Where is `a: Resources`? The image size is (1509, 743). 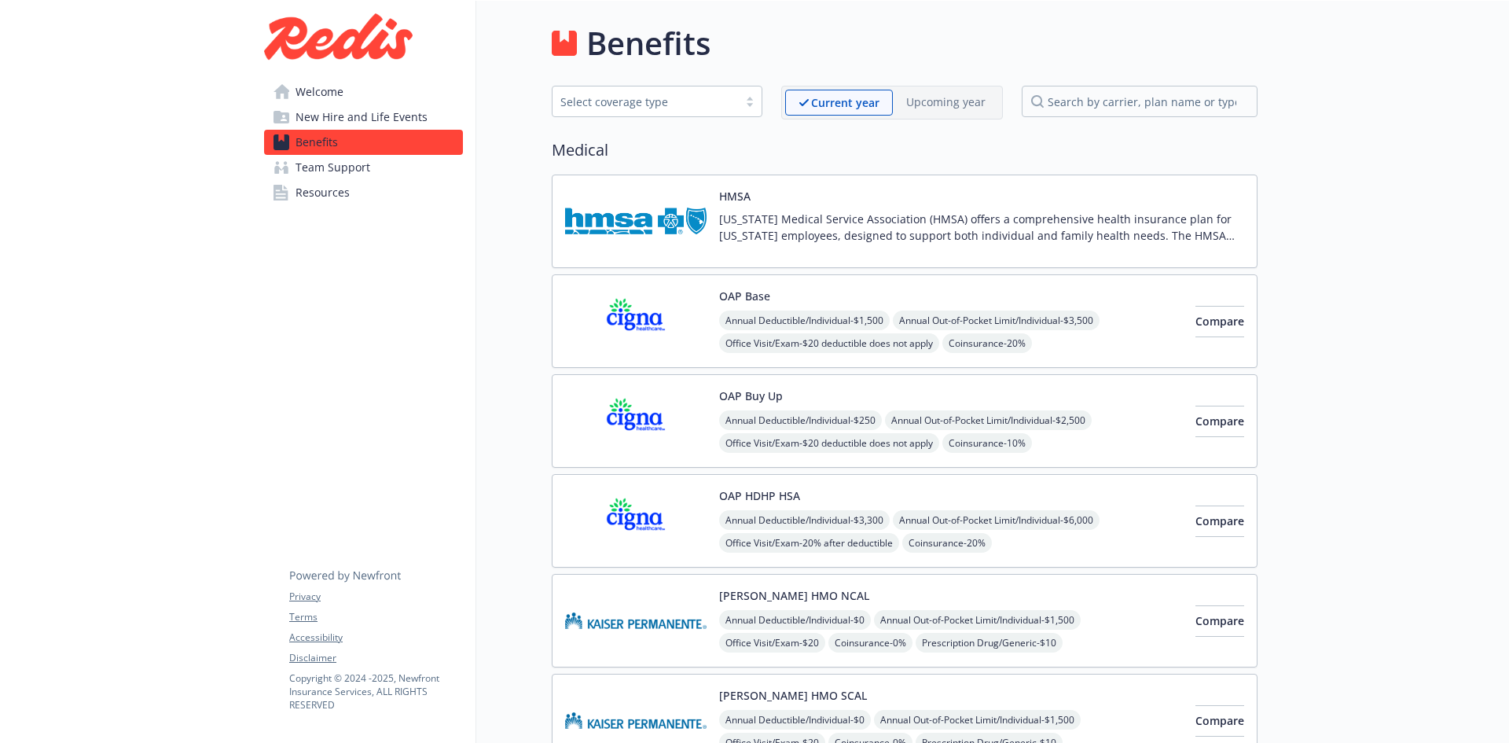 a: Resources is located at coordinates (363, 193).